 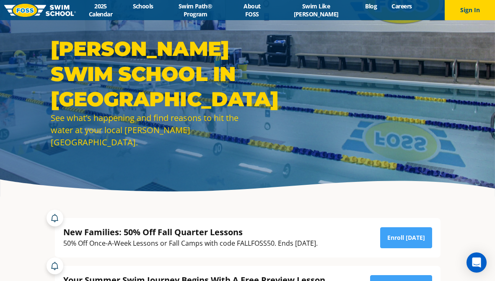 I want to click on a: Schools, so click(x=143, y=6).